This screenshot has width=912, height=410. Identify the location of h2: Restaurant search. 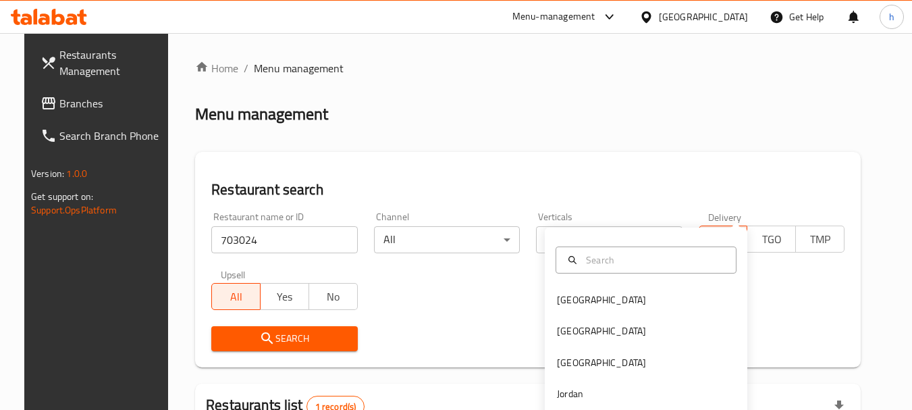
(528, 190).